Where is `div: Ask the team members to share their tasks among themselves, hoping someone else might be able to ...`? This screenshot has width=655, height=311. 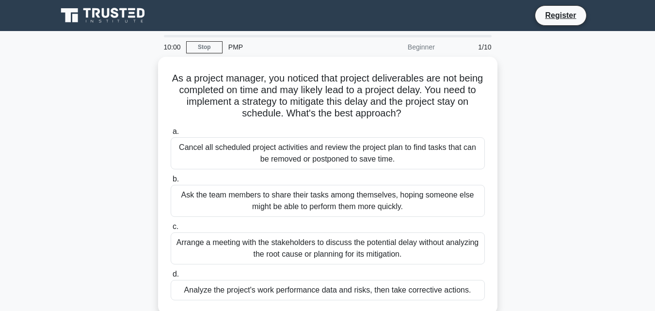 div: Ask the team members to share their tasks among themselves, hoping someone else might be able to ... is located at coordinates (328, 201).